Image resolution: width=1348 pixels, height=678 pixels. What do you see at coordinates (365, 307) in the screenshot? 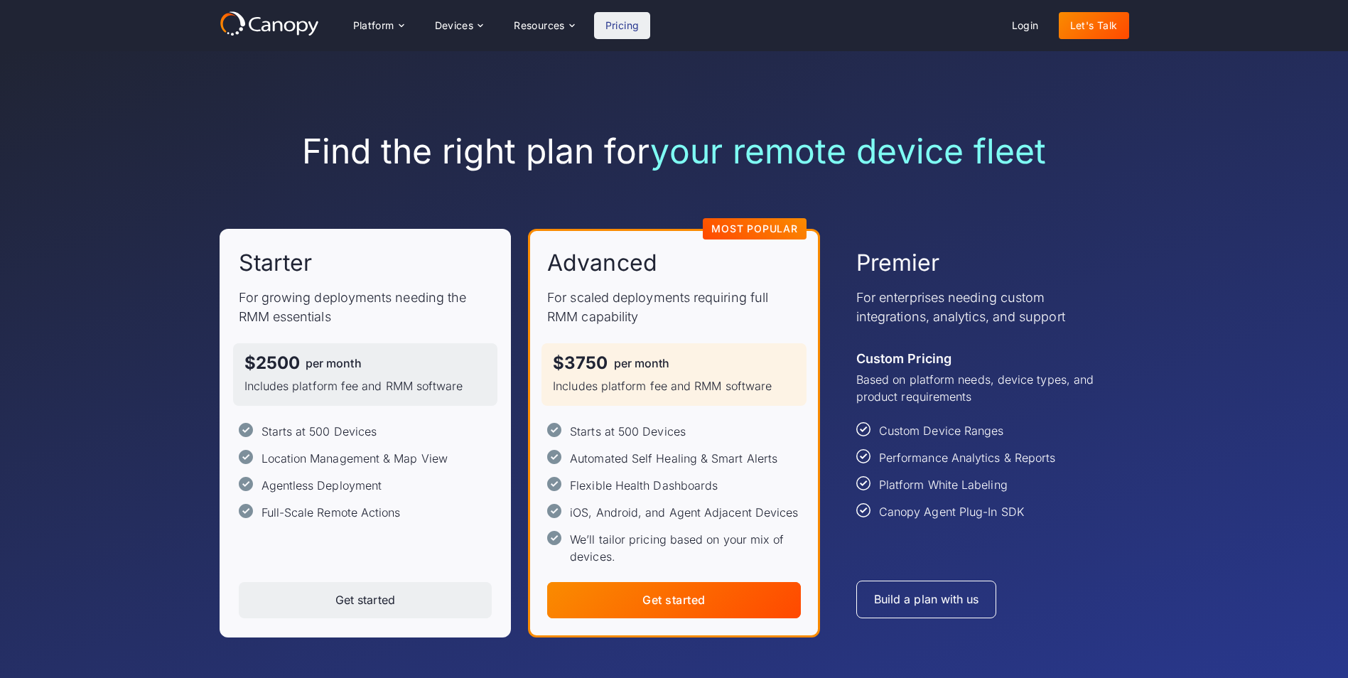
I see `p: For growing deployments needing the RMM essentials` at bounding box center [365, 307].